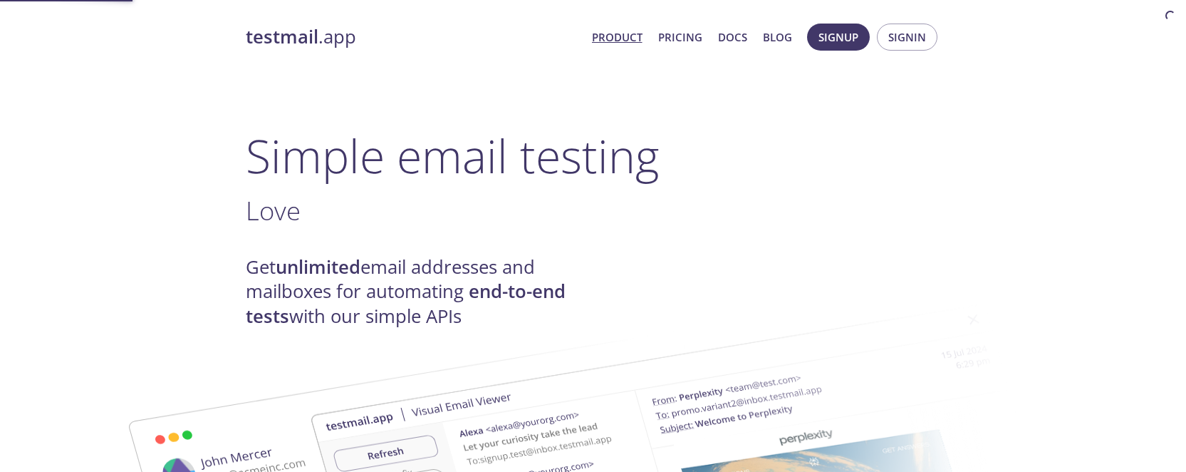 The image size is (1186, 472). What do you see at coordinates (680, 37) in the screenshot?
I see `a: Pricing` at bounding box center [680, 37].